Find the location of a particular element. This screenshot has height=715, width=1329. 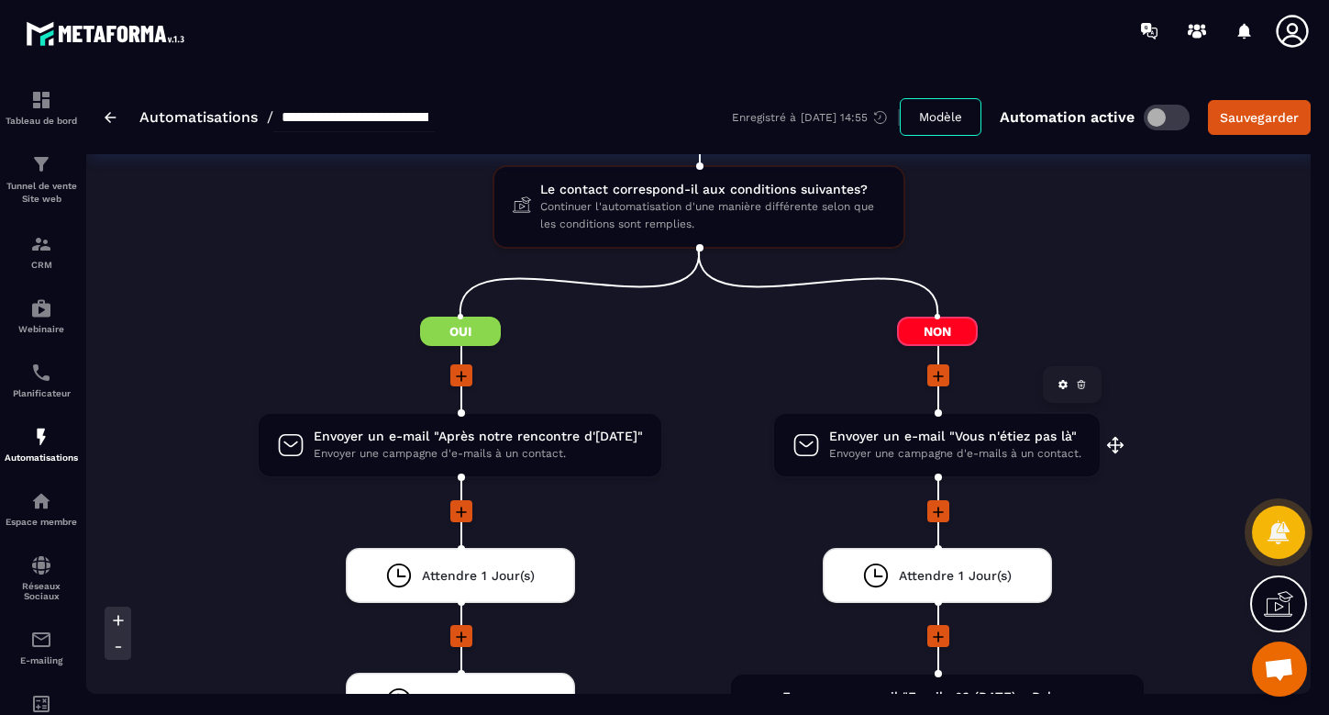

a: social-networksocial-networkRéseaux Sociaux is located at coordinates (41, 577).